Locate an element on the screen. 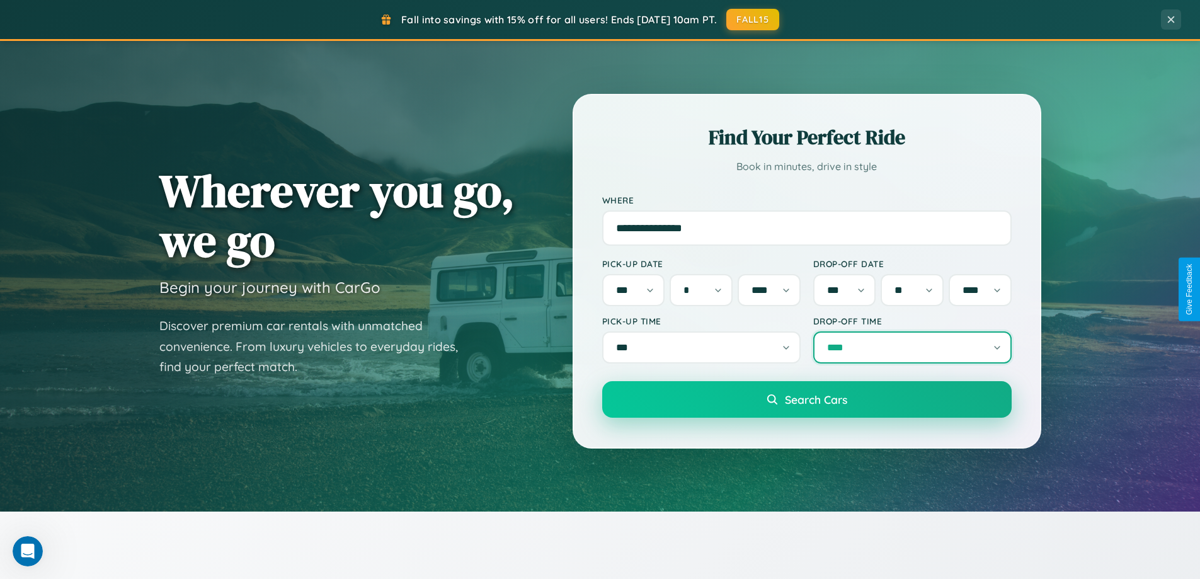  h2: Find Your Perfect Ride is located at coordinates (807, 137).